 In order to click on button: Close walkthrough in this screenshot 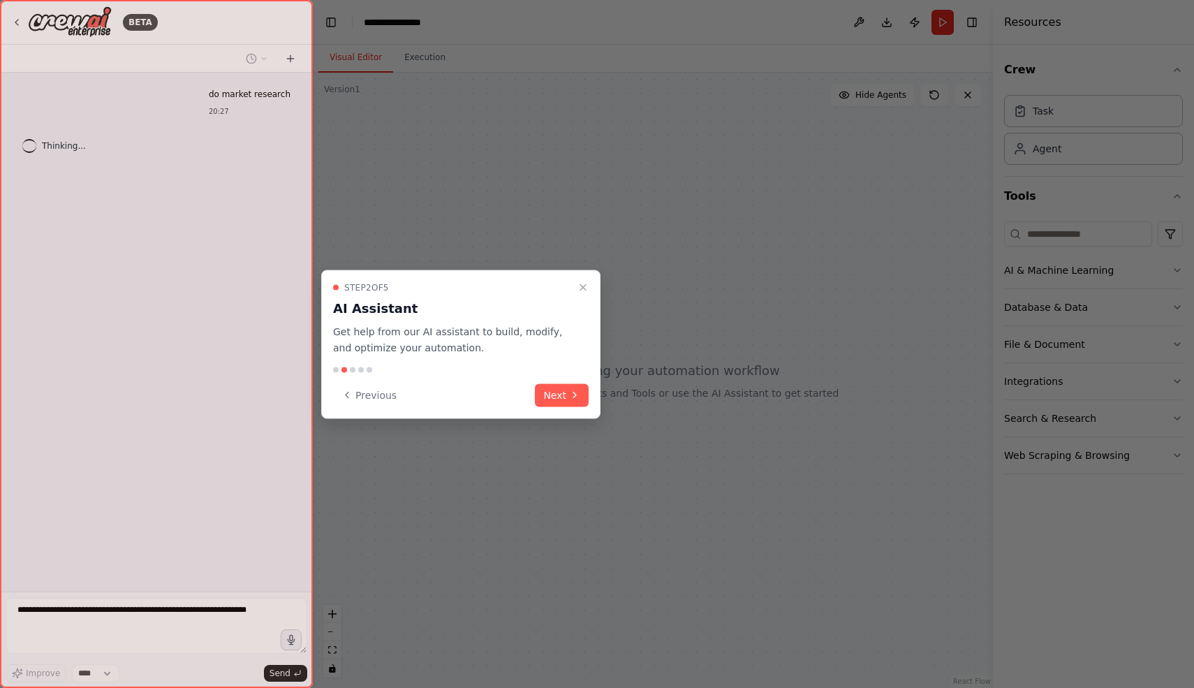, I will do `click(583, 288)`.